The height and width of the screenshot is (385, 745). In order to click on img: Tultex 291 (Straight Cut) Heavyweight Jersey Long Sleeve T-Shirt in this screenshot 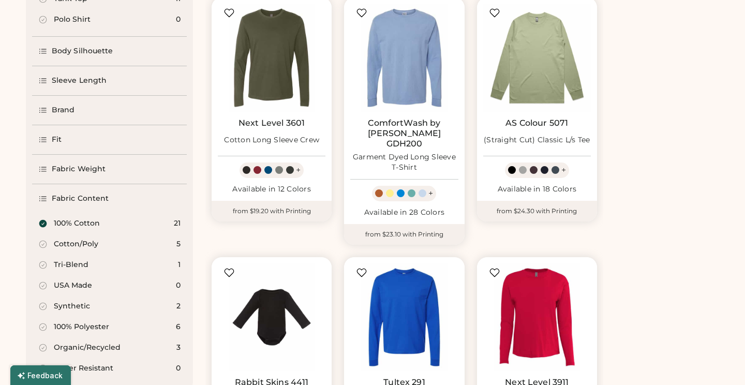, I will do `click(404, 317)`.